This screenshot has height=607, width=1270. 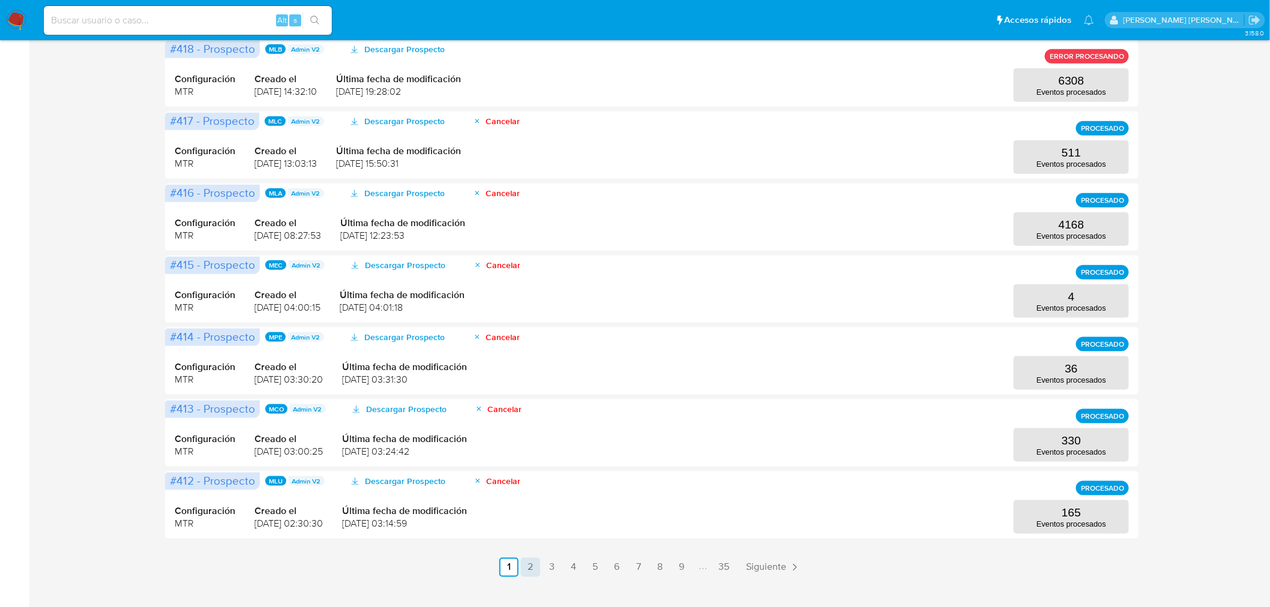 What do you see at coordinates (1254, 20) in the screenshot?
I see `a: Salir` at bounding box center [1254, 20].